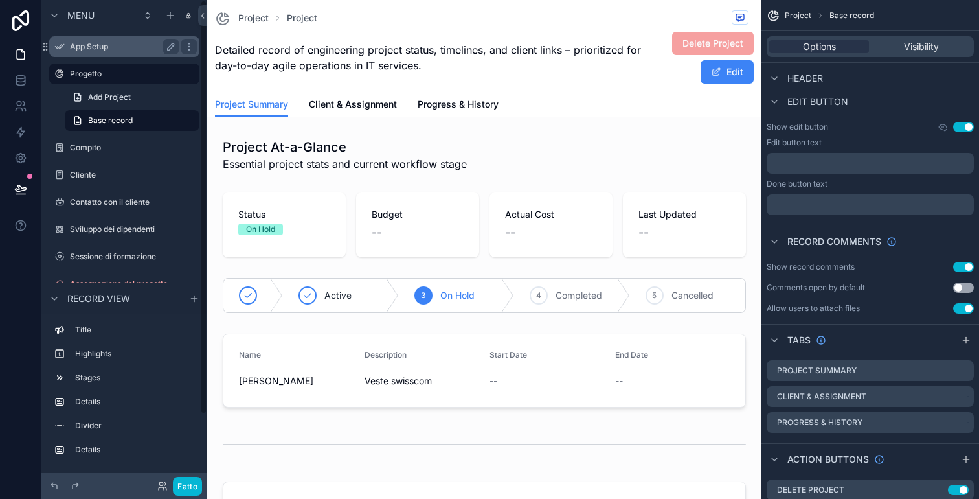 This screenshot has width=979, height=499. I want to click on font: Fatto, so click(187, 486).